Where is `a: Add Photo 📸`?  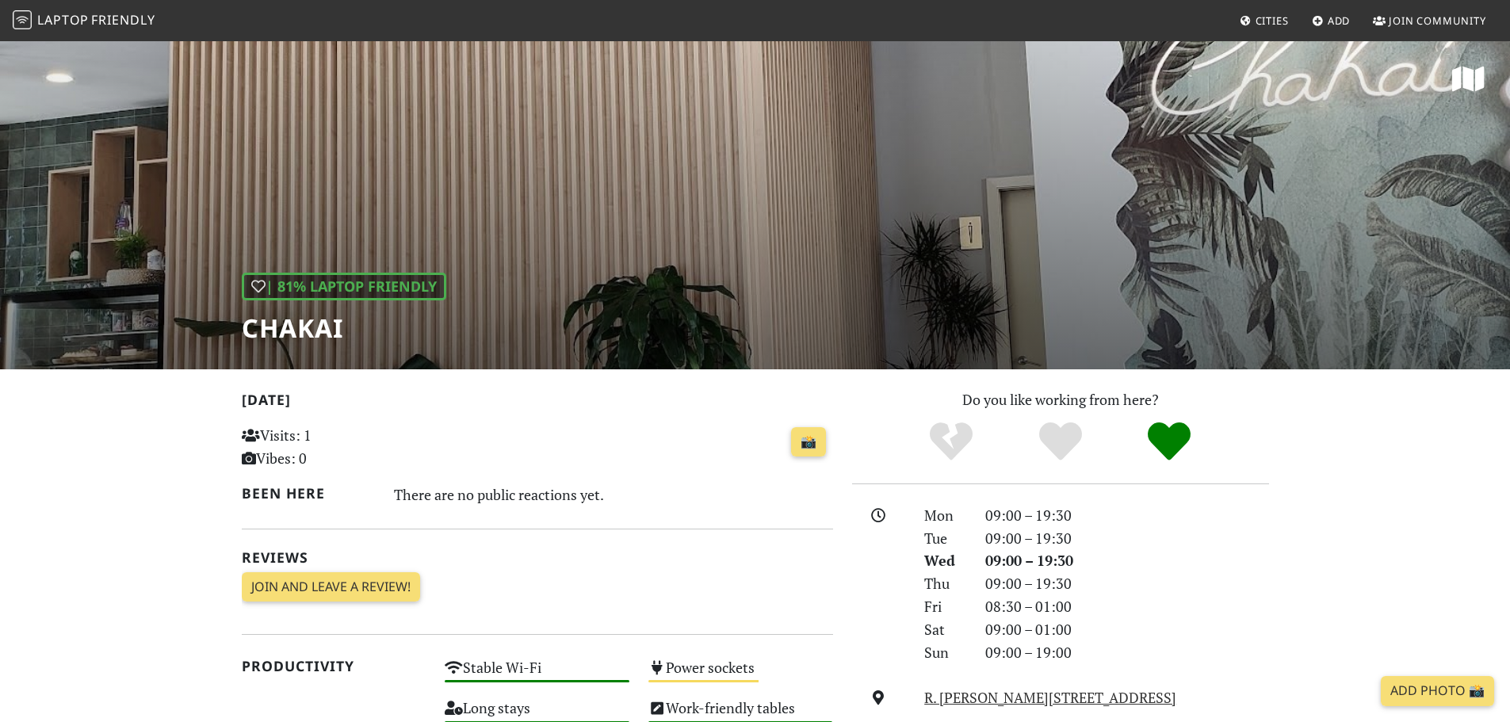
a: Add Photo 📸 is located at coordinates (1437, 691).